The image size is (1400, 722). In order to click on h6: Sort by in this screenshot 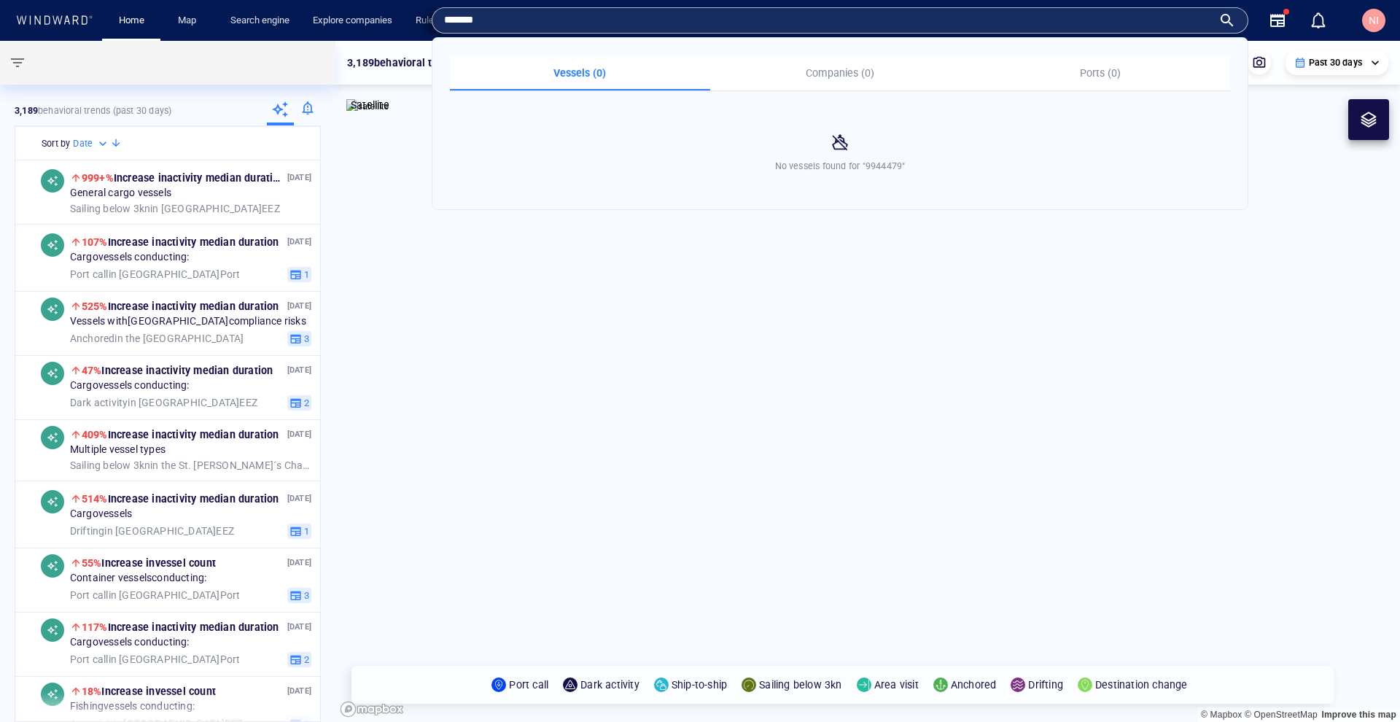, I will do `click(55, 144)`.